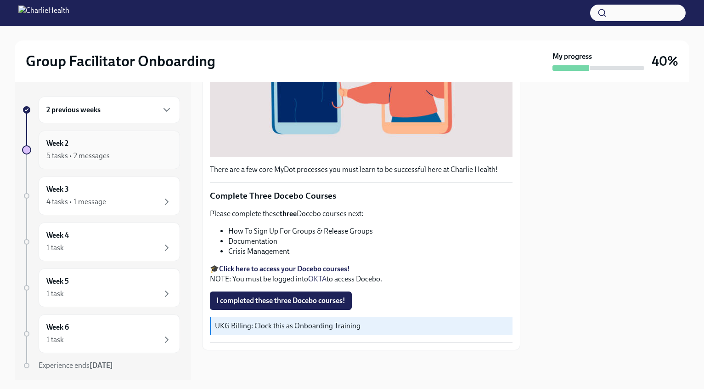 The height and width of the screenshot is (389, 704). Describe the element at coordinates (101, 242) in the screenshot. I see `a: Week 41 task` at that location.